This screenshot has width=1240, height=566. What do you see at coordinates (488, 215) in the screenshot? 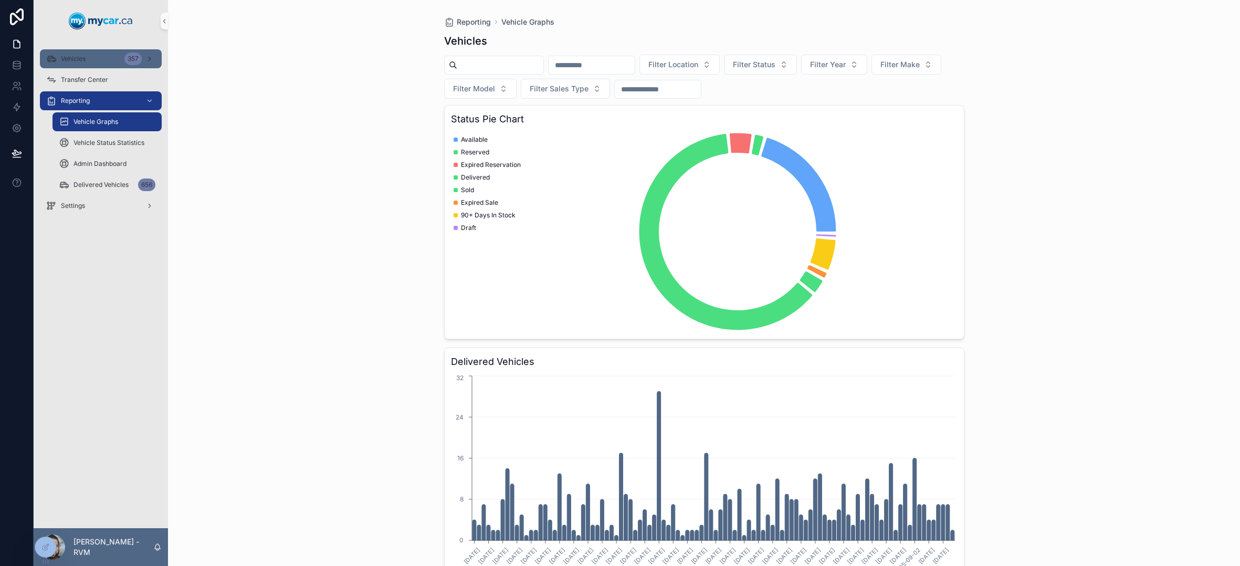
I see `span: 90+ Days In Stock` at bounding box center [488, 215].